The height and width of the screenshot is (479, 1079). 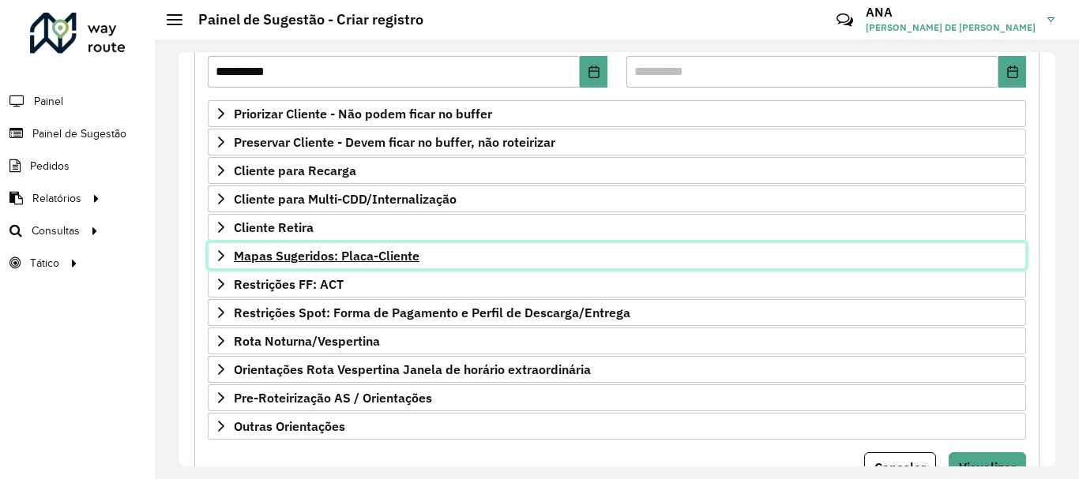 What do you see at coordinates (900, 468) in the screenshot?
I see `span: Cancelar` at bounding box center [900, 468].